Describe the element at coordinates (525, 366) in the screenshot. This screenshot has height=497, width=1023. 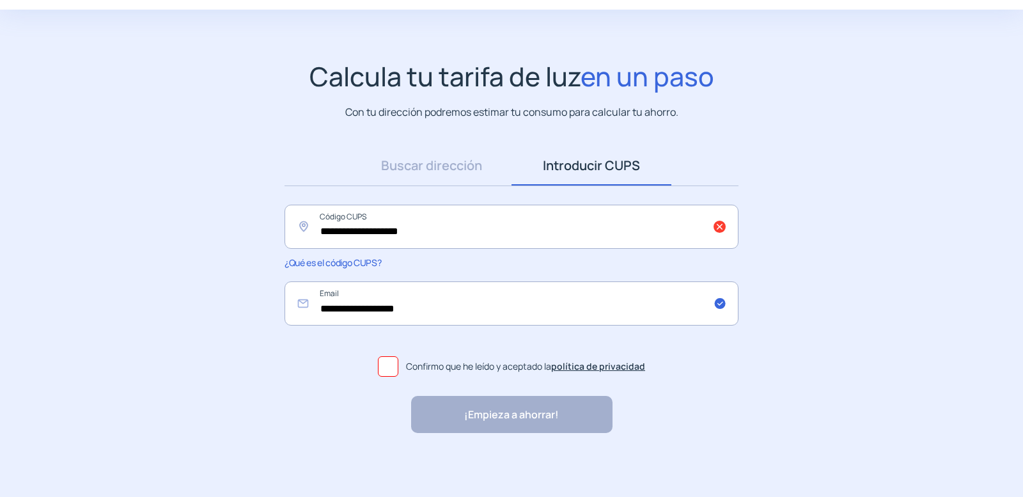
I see `span: Confirmo que he leído y aceptado la` at that location.